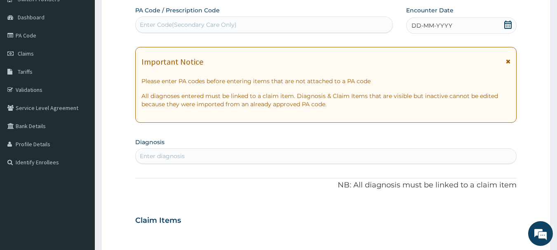 This screenshot has height=250, width=557. What do you see at coordinates (31, 17) in the screenshot?
I see `span: Dashboard` at bounding box center [31, 17].